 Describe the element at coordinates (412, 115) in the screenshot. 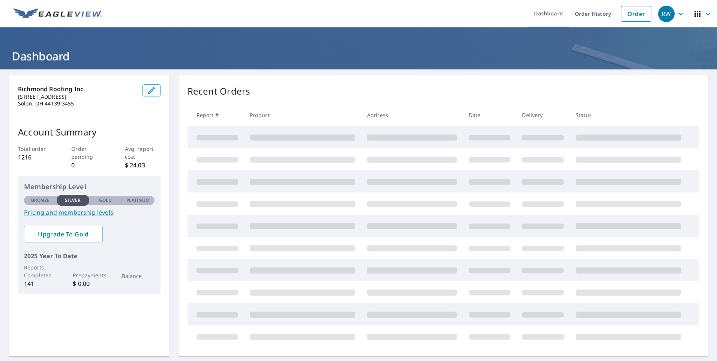

I see `th: Address` at that location.